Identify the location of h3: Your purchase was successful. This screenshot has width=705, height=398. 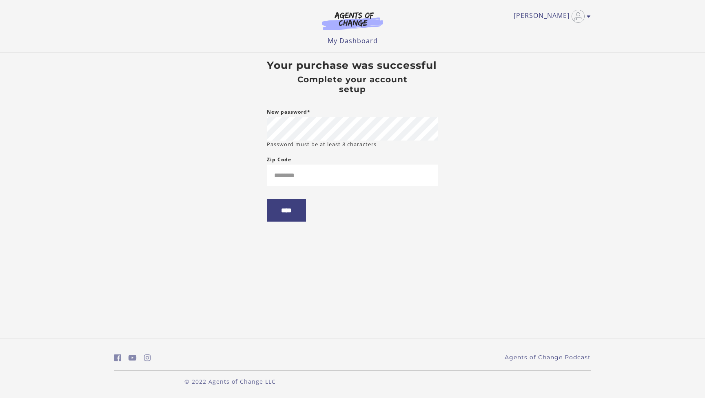
(352, 65).